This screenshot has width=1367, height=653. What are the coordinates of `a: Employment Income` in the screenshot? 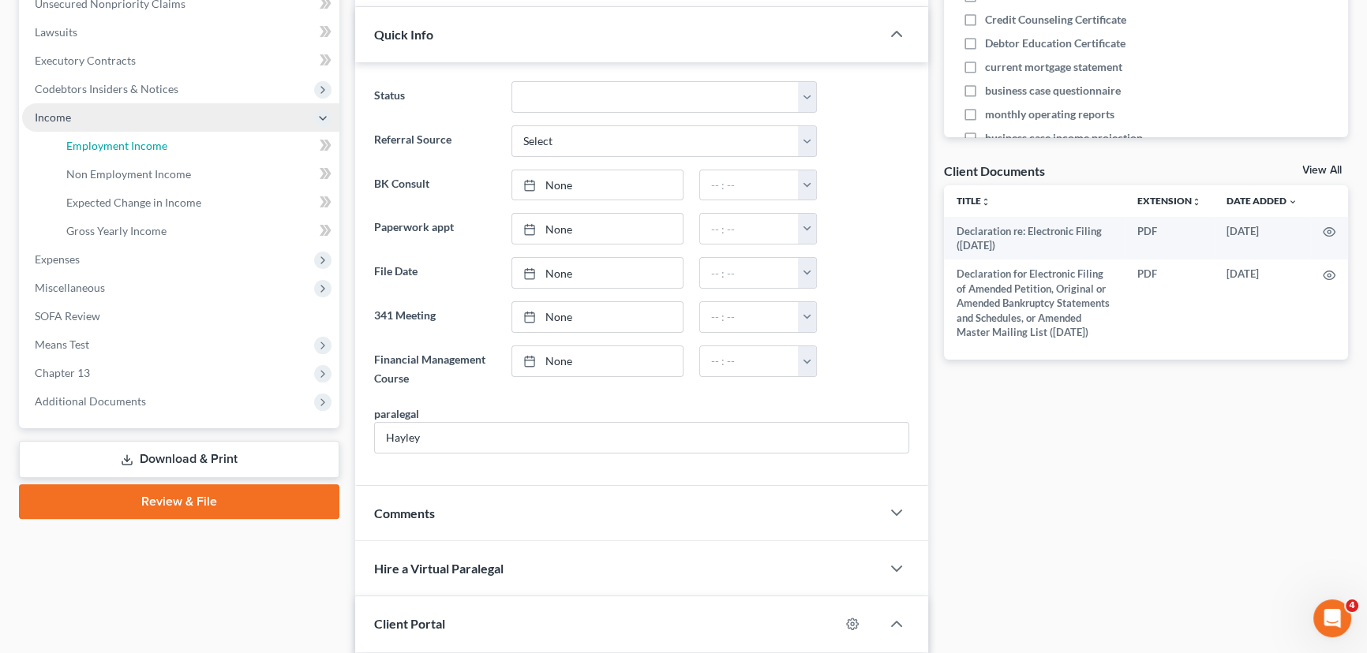 It's located at (196, 146).